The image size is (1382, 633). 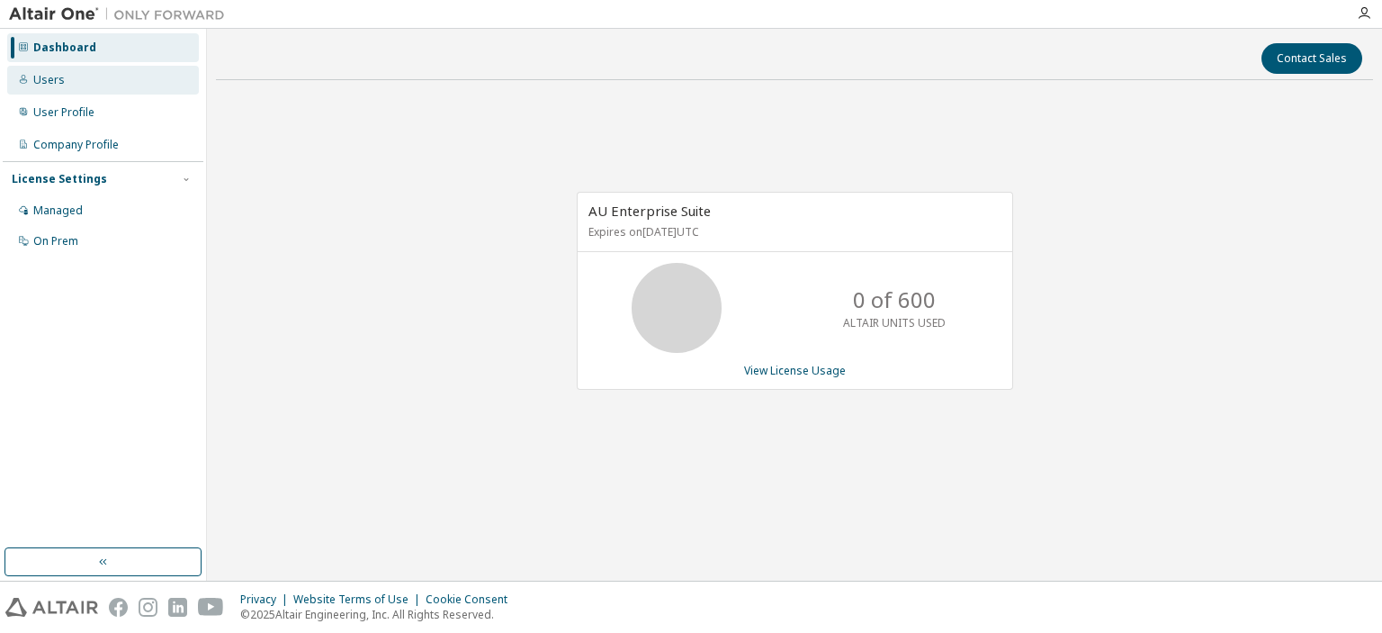 I want to click on div: Privacy, so click(x=266, y=599).